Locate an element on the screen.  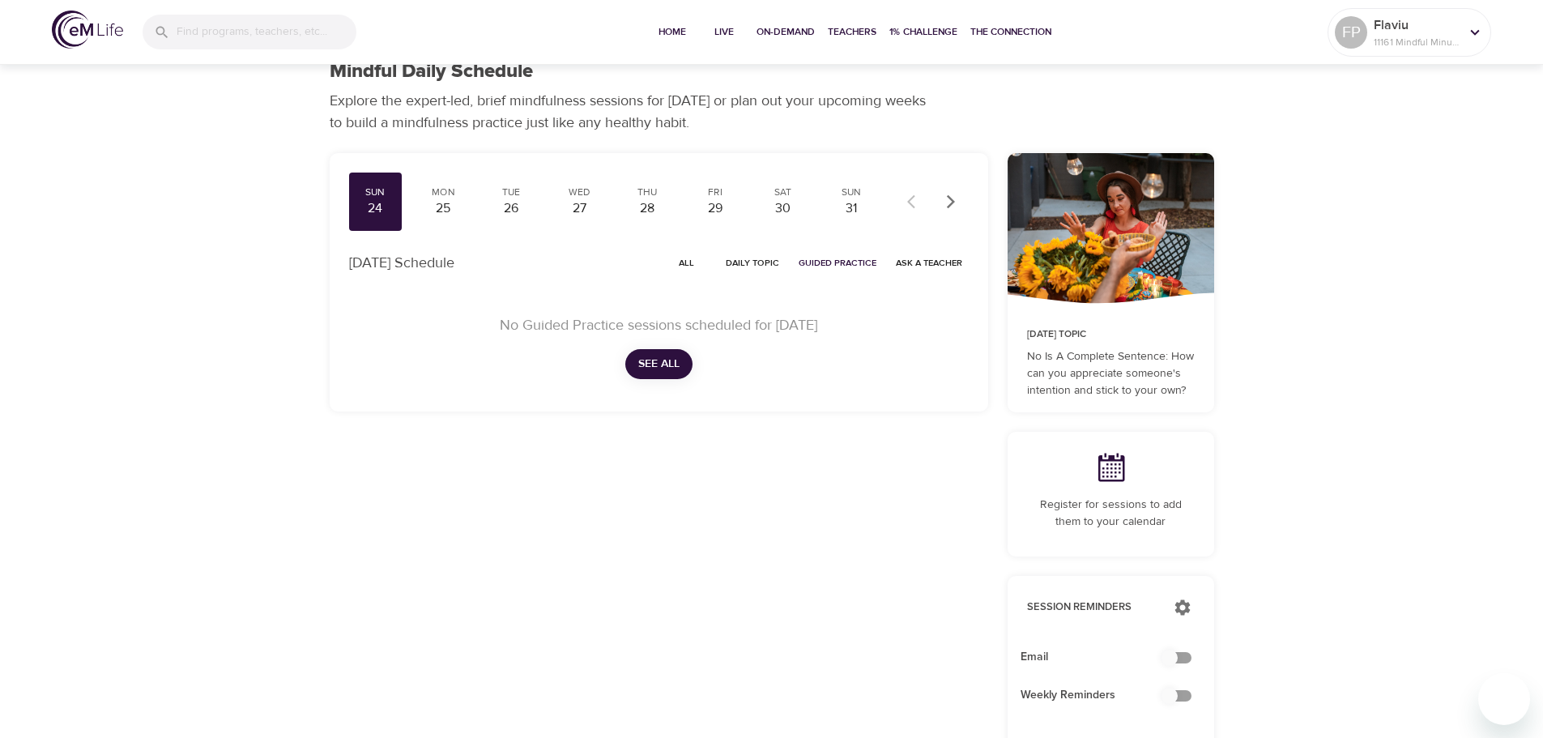
div: 27 is located at coordinates (579, 208).